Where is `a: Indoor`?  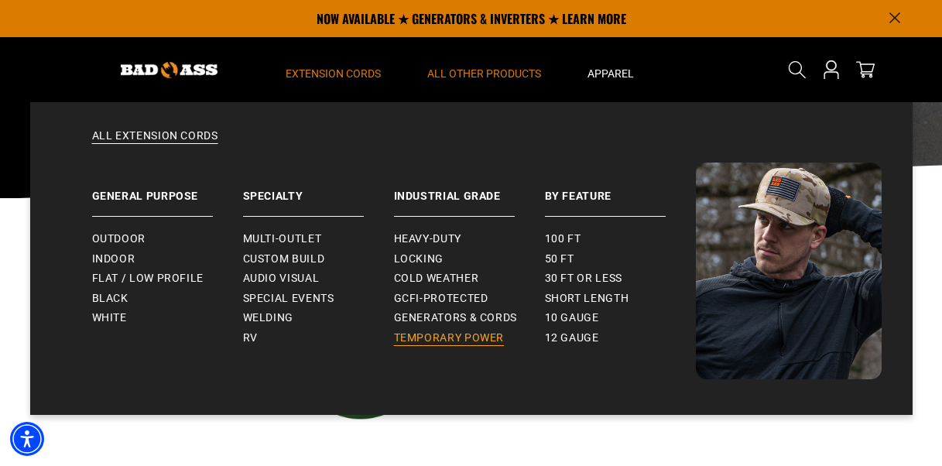 a: Indoor is located at coordinates (167, 259).